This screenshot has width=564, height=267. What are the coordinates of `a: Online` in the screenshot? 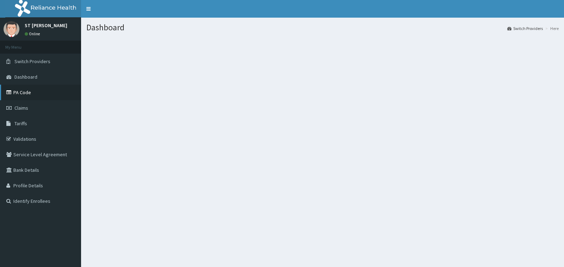 It's located at (33, 34).